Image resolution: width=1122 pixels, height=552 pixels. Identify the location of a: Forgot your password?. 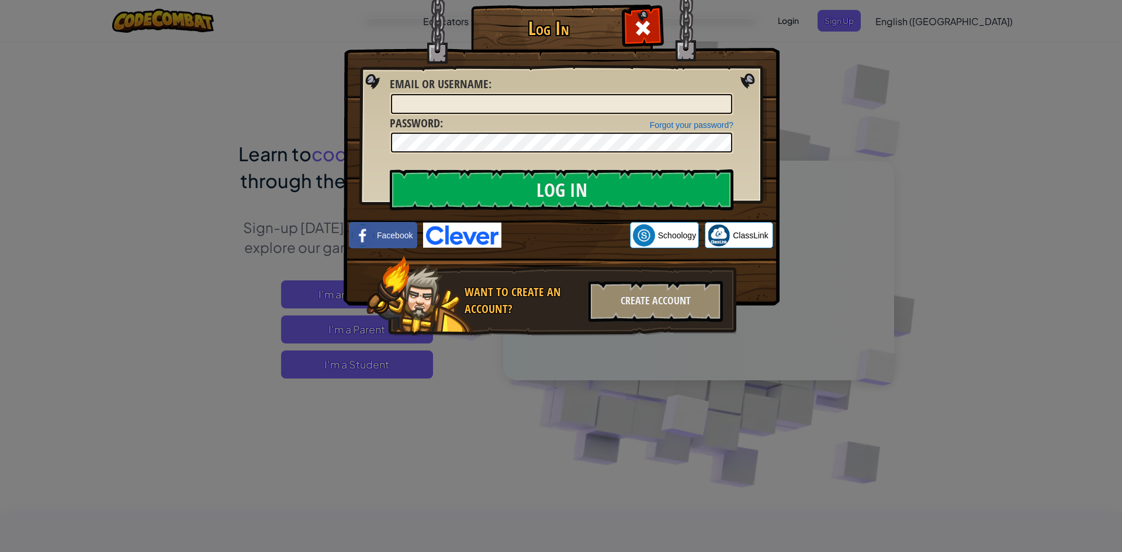
(691, 125).